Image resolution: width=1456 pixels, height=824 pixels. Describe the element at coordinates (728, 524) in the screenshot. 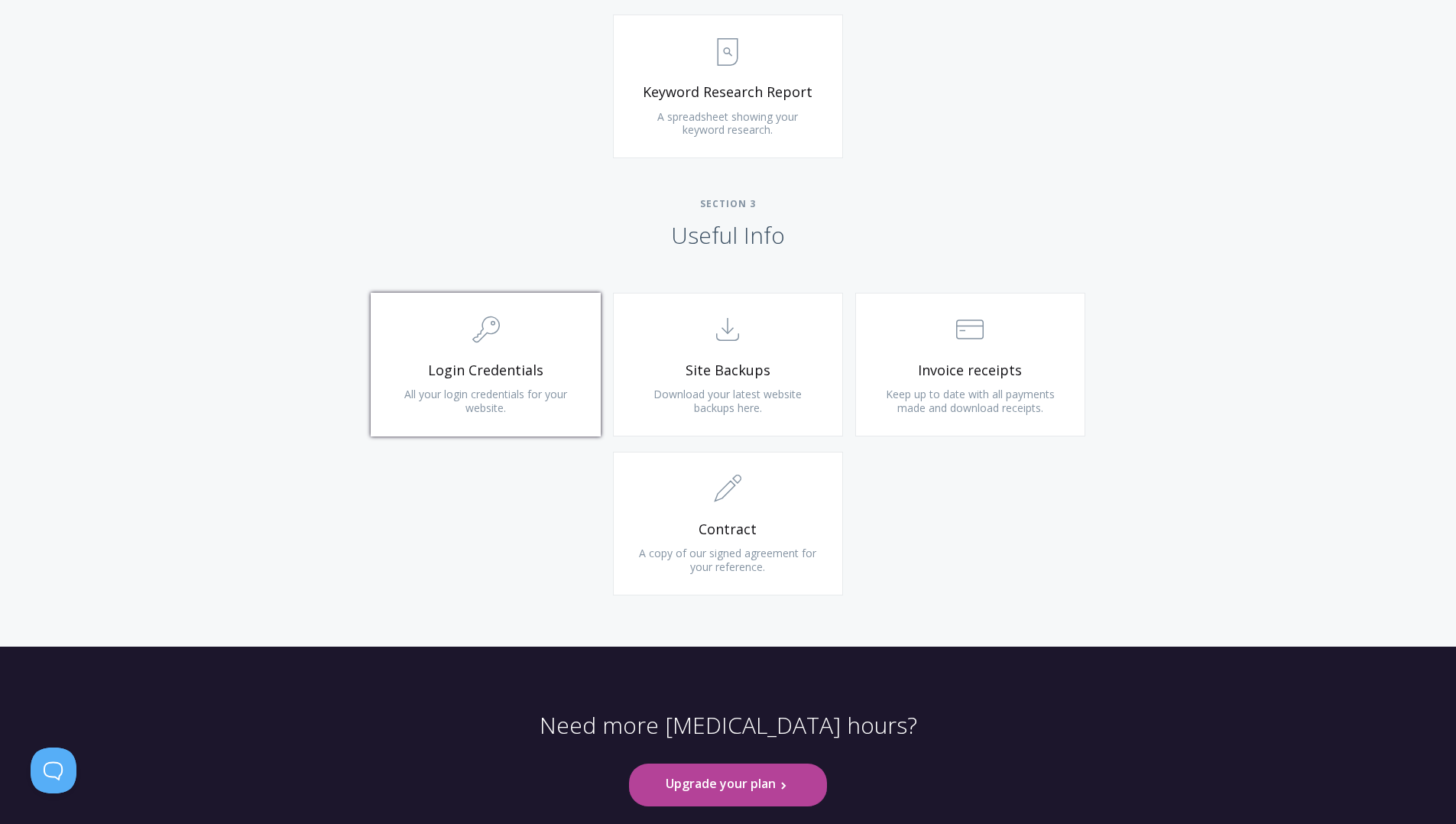

I see `a: Contract A copy of our signed agreement for your reference.` at that location.